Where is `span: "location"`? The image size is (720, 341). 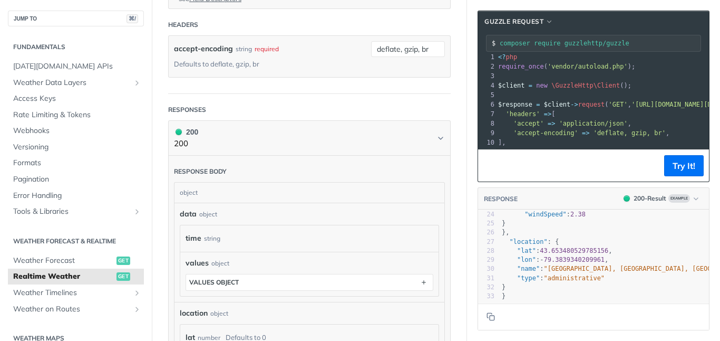 span: "location" is located at coordinates (528, 241).